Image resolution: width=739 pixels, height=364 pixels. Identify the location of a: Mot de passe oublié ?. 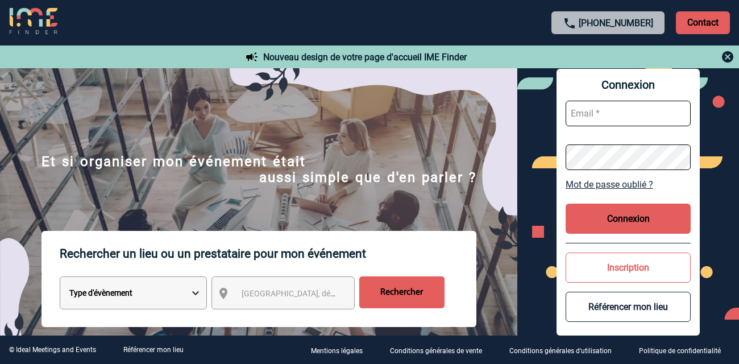
(628, 184).